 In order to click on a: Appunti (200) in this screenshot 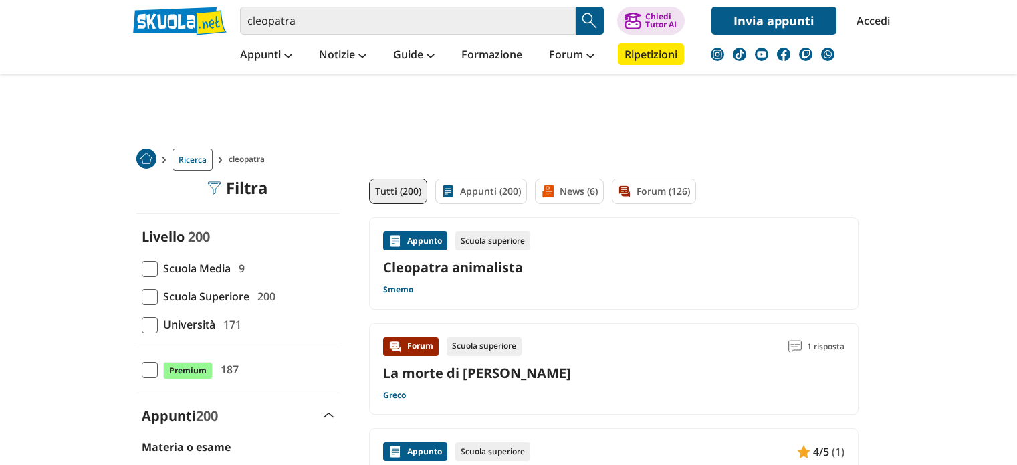, I will do `click(481, 191)`.